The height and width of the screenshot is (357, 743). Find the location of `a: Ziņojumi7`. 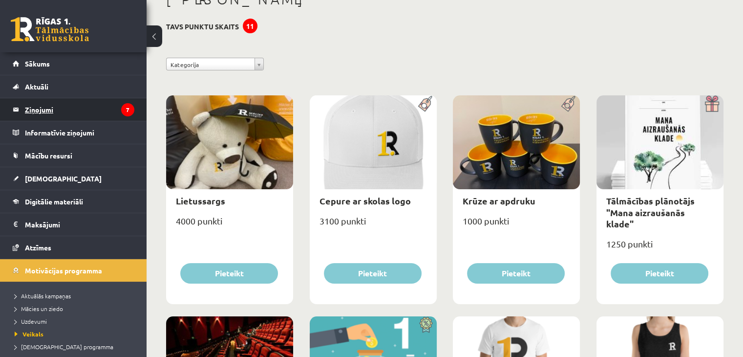

a: Ziņojumi7 is located at coordinates (73, 109).